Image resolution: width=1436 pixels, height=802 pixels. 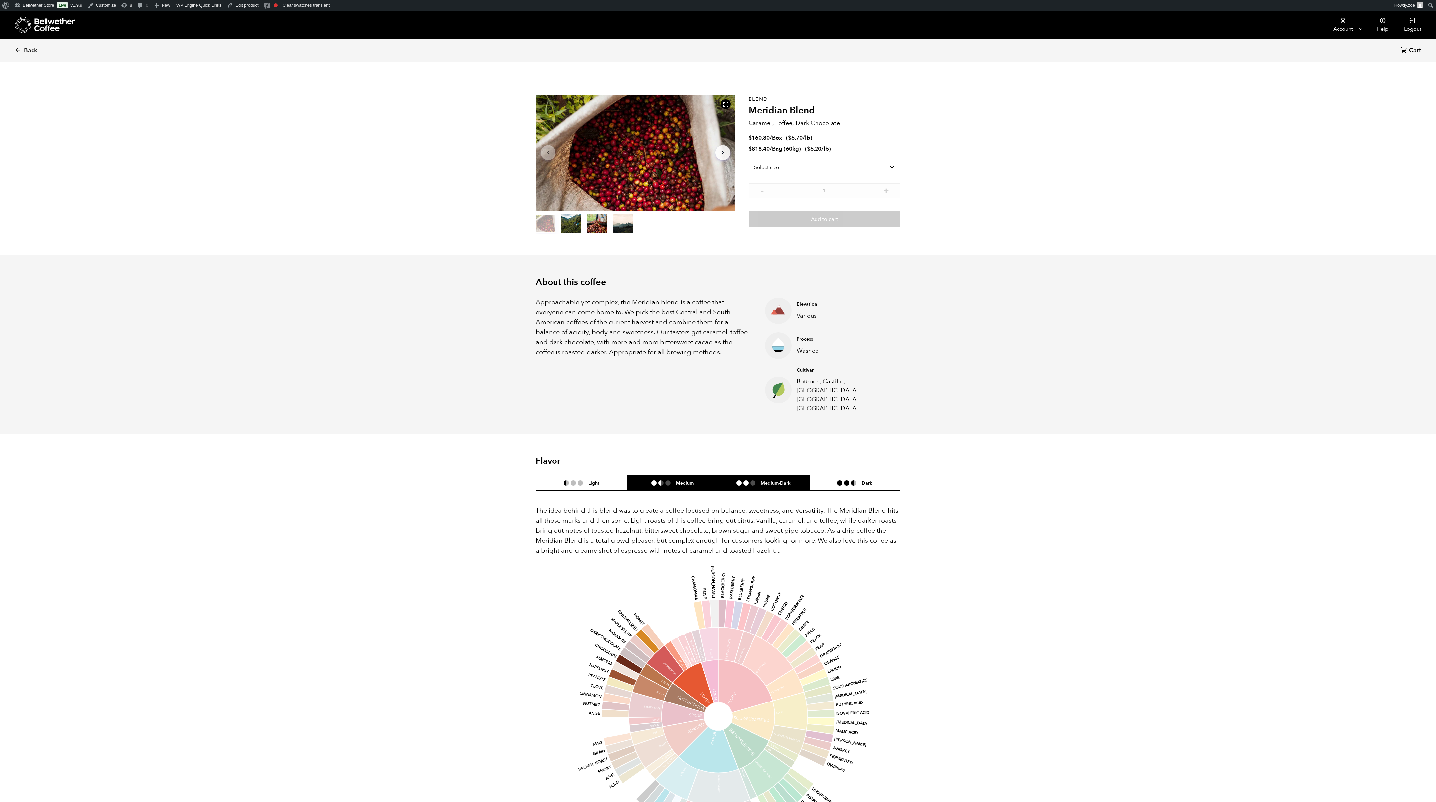 What do you see at coordinates (843, 316) in the screenshot?
I see `p: Various` at bounding box center [843, 316].